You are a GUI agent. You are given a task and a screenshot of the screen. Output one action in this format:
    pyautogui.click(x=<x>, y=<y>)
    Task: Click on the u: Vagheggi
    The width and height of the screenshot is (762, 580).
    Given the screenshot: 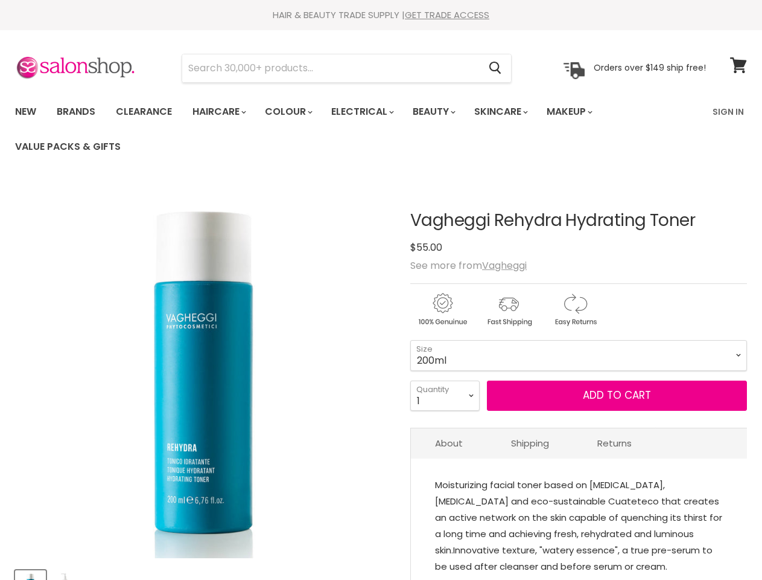 What is the action you would take?
    pyautogui.click(x=505, y=265)
    